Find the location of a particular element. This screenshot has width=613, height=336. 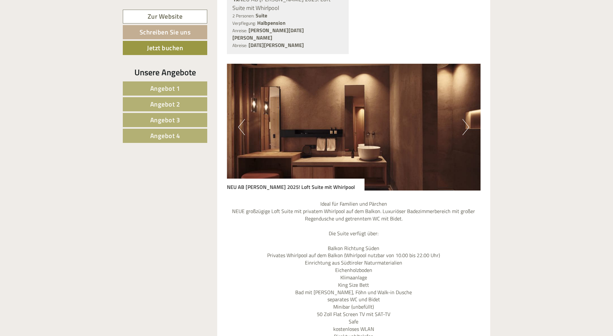

a: Schreiben Sie uns is located at coordinates (165, 32).